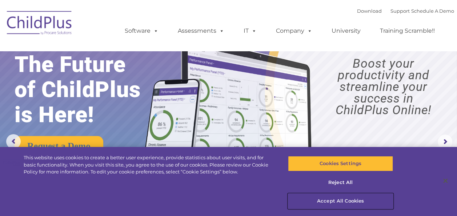  What do you see at coordinates (445, 181) in the screenshot?
I see `button: Close` at bounding box center [445, 181].